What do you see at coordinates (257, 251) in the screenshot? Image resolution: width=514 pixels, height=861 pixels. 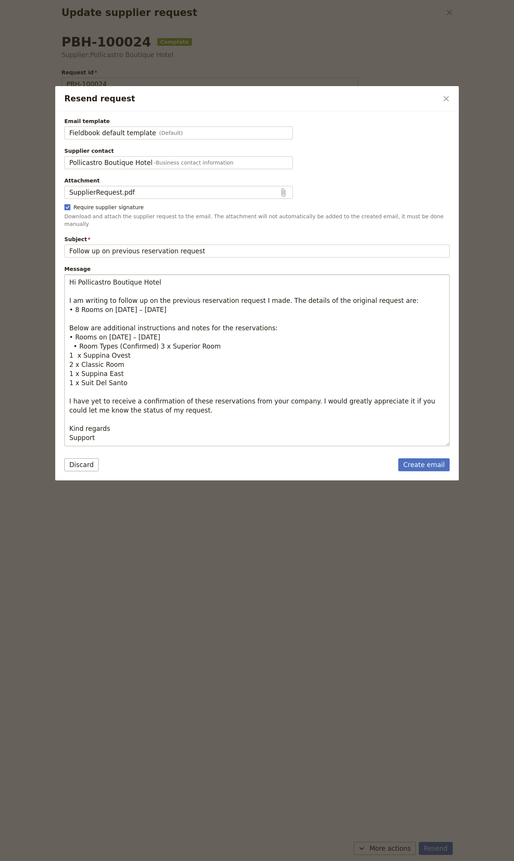 I see `input: Subject` at bounding box center [257, 251].